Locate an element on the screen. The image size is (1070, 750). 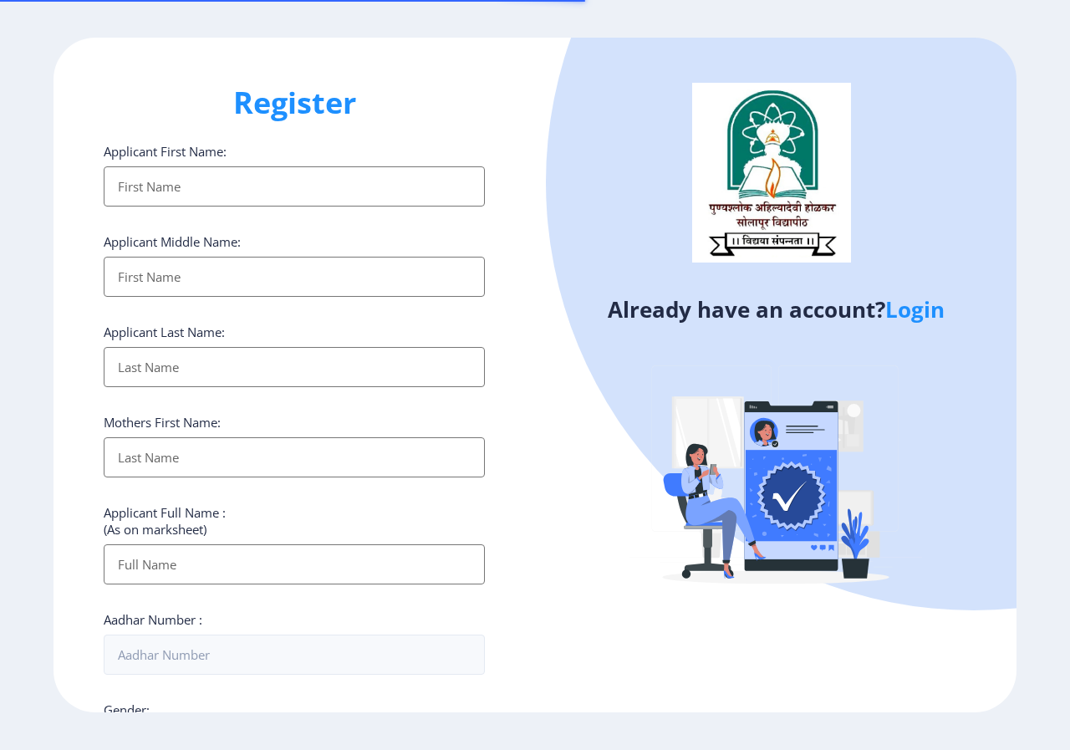
a: Login is located at coordinates (914, 309).